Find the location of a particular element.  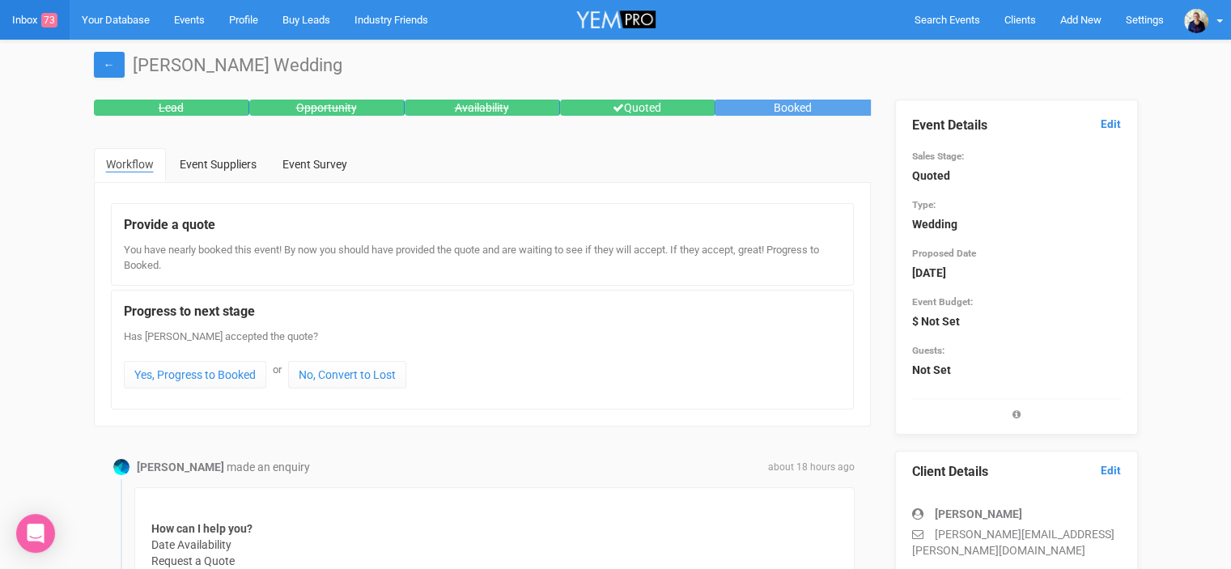

img: Profile Image is located at coordinates (121, 467).